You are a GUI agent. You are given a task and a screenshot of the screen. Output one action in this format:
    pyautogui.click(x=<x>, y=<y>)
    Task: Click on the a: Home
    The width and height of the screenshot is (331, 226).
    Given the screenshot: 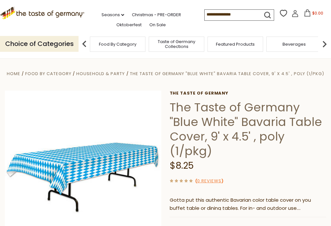 What is the action you would take?
    pyautogui.click(x=14, y=73)
    